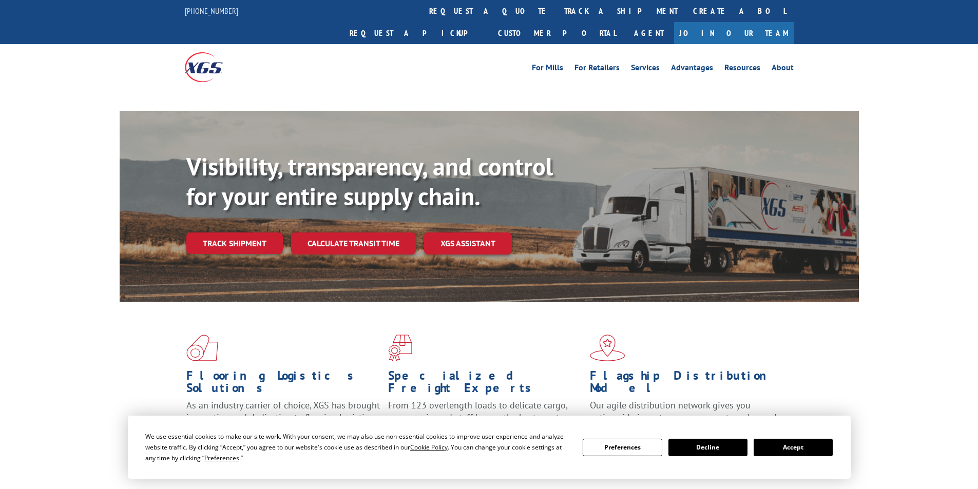 Image resolution: width=978 pixels, height=489 pixels. Describe the element at coordinates (358, 447) in the screenshot. I see `div: We use essential cookies to make our site work. With your consent, we may also use non-essential ...` at that location.